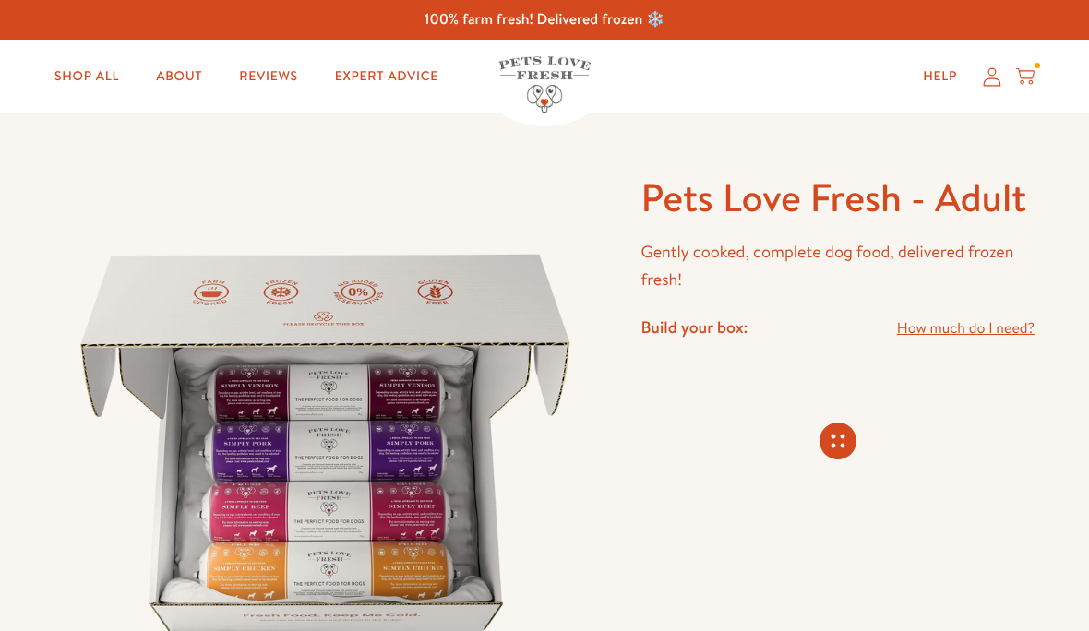 The image size is (1089, 631). I want to click on img: Pets Love Fresh, so click(545, 84).